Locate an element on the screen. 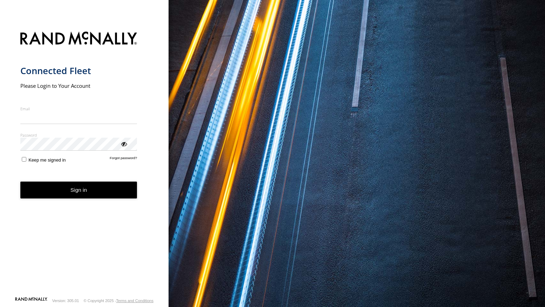 This screenshot has width=545, height=307. h1: Connected Fleet is located at coordinates (79, 71).